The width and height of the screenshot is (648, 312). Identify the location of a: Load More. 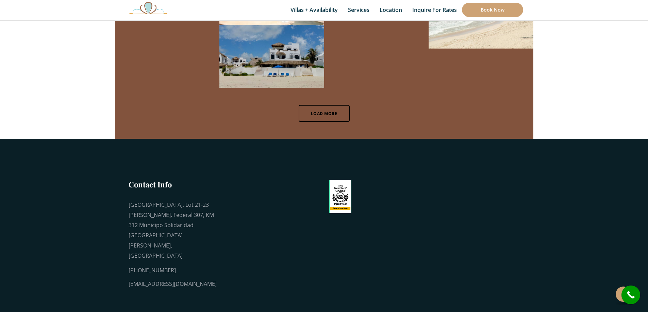
(324, 114).